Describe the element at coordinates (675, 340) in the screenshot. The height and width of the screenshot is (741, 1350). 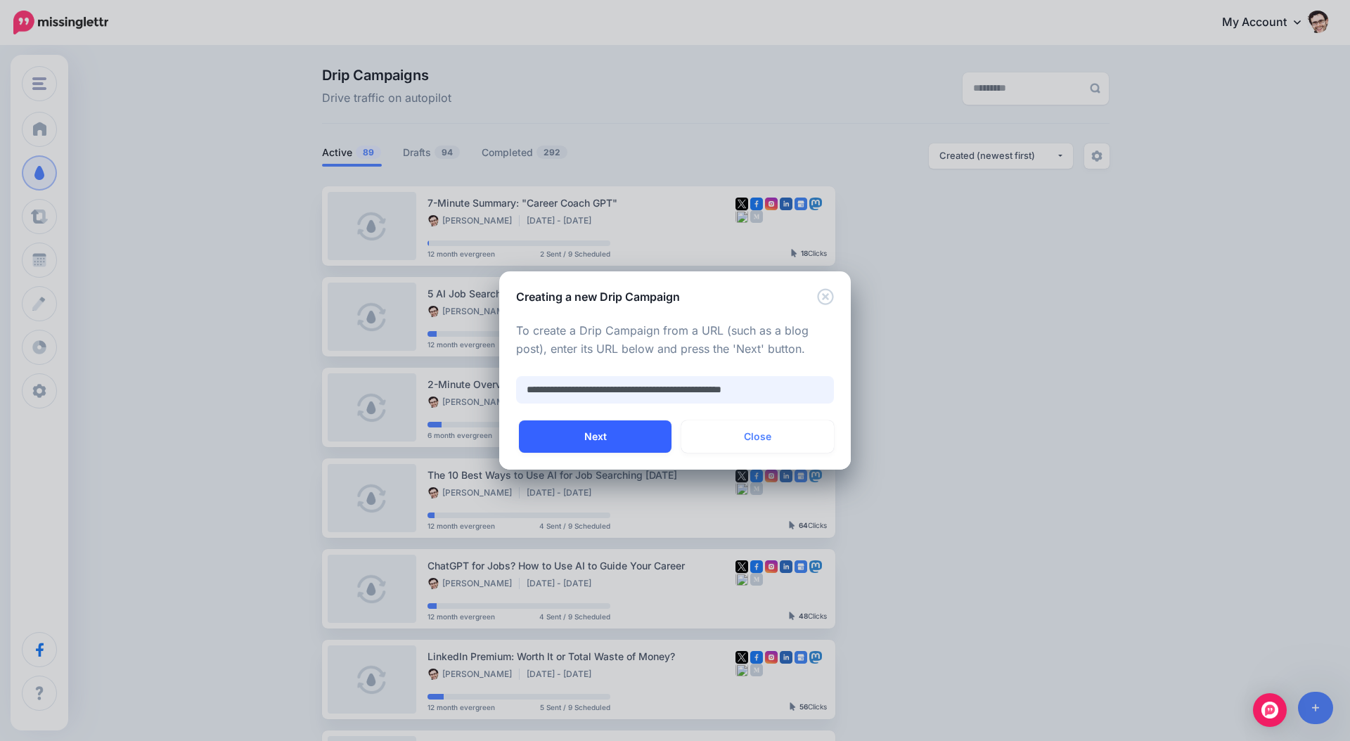
I see `p: To create a Drip Campaign from a URL (such as a blog post), enter its URL below and press the 'Ne...` at that location.